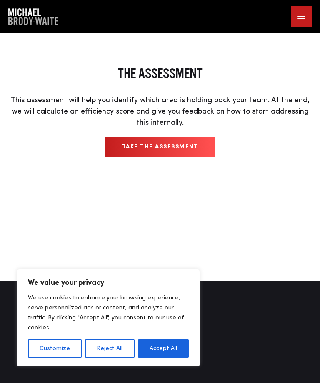 The image size is (320, 383). I want to click on p: This assessment will help you identify which area is holding back your team. At the end, we will ..., so click(160, 112).